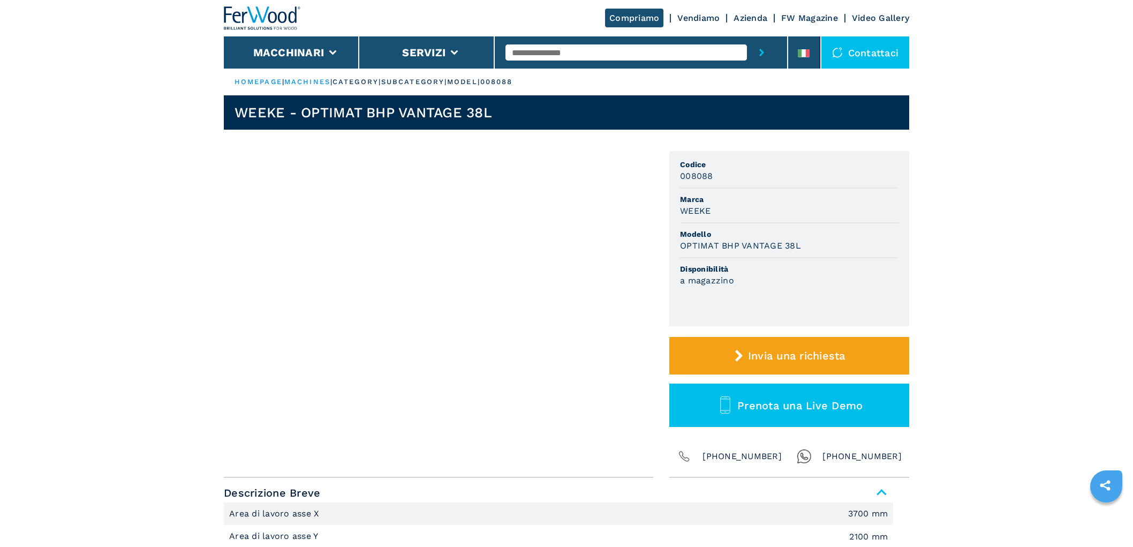  What do you see at coordinates (789, 164) in the screenshot?
I see `span: Codice` at bounding box center [789, 164].